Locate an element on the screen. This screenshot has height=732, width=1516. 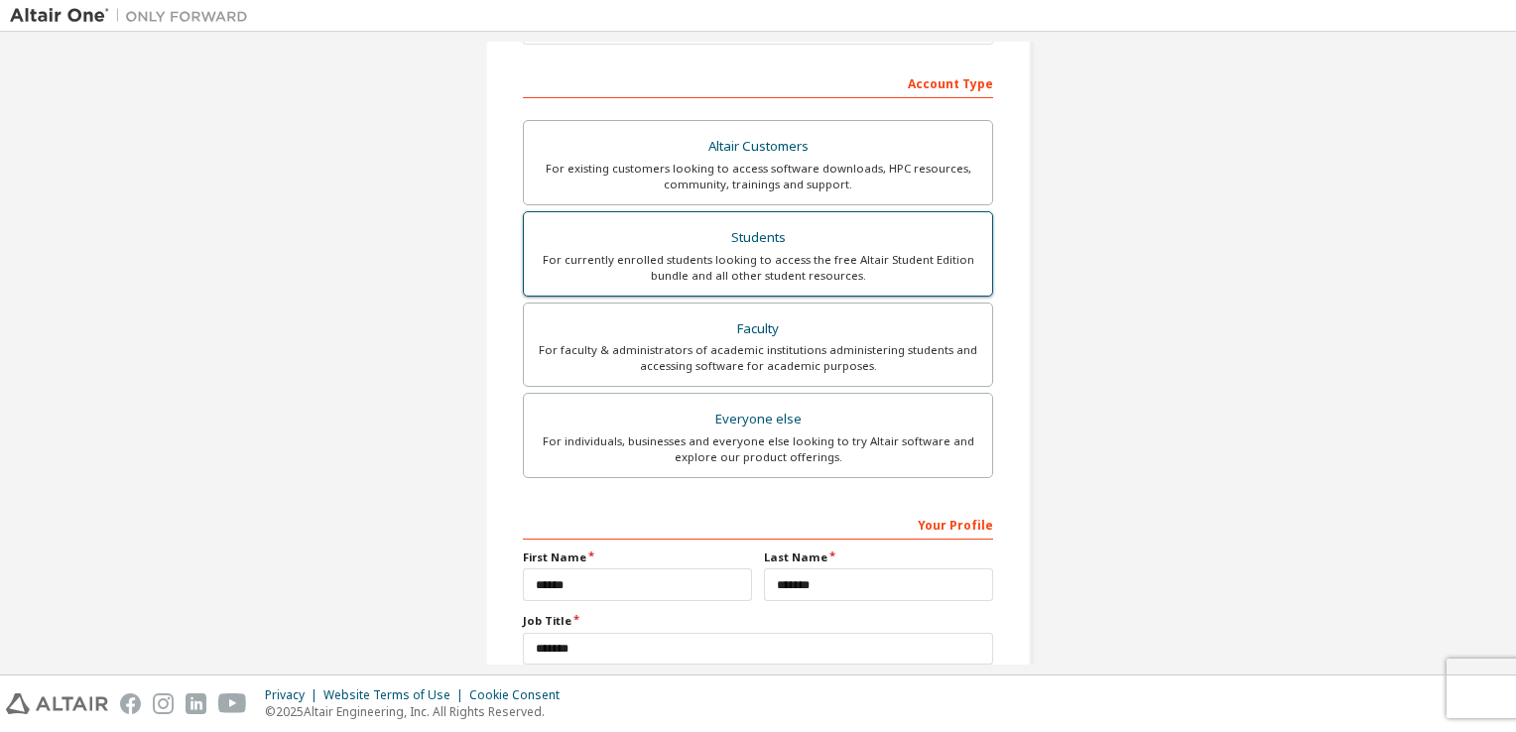
div: Faculty is located at coordinates (758, 329).